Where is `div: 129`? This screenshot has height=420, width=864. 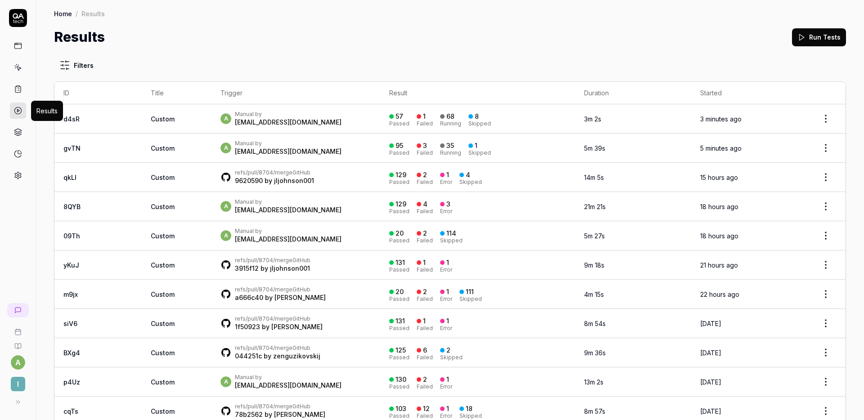 div: 129 is located at coordinates (401, 204).